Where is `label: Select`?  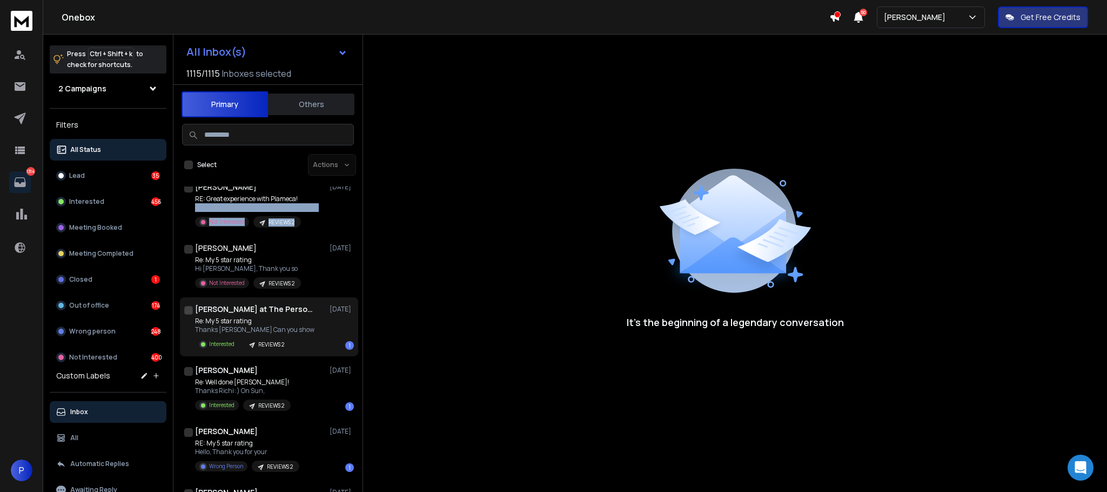 label: Select is located at coordinates (207, 165).